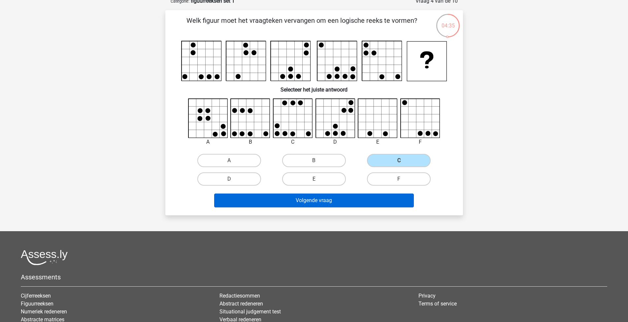 This screenshot has width=628, height=322. What do you see at coordinates (437, 303) in the screenshot?
I see `a: Terms of service` at bounding box center [437, 303].